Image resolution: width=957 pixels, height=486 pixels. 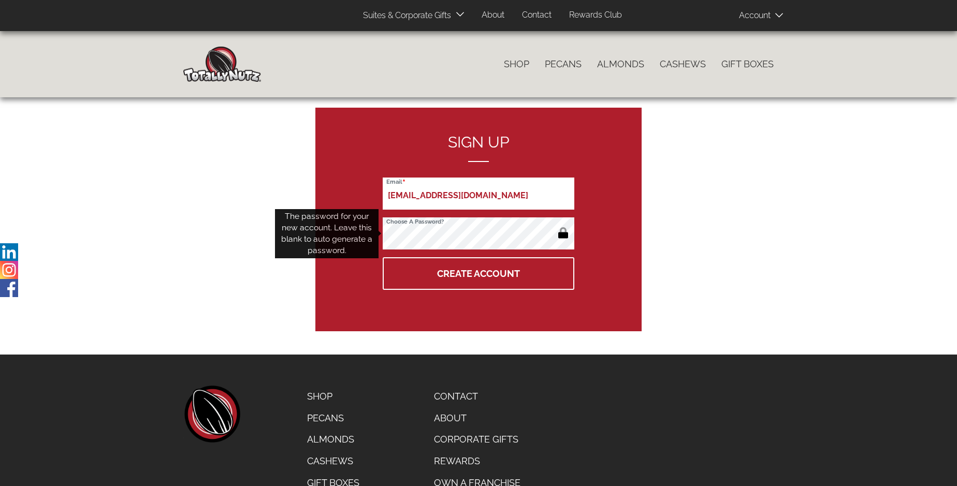 What do you see at coordinates (327, 234) in the screenshot?
I see `div: The password for your new account. Leave this blank to auto generate a password.` at bounding box center [327, 234].